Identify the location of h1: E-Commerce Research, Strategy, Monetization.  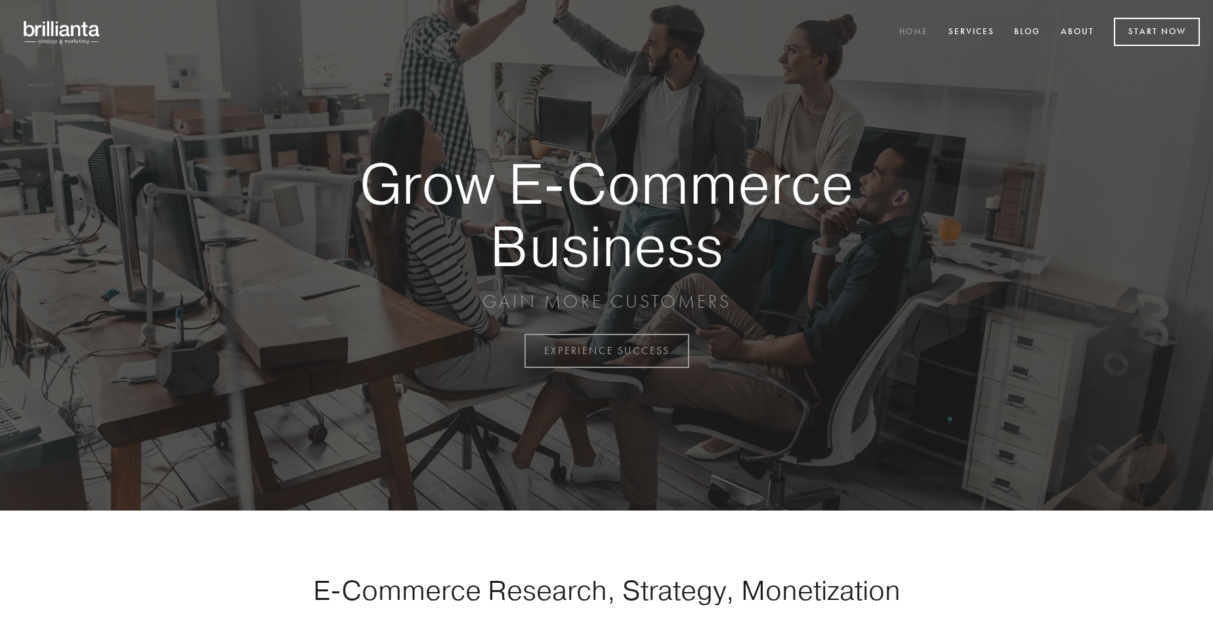
(607, 590).